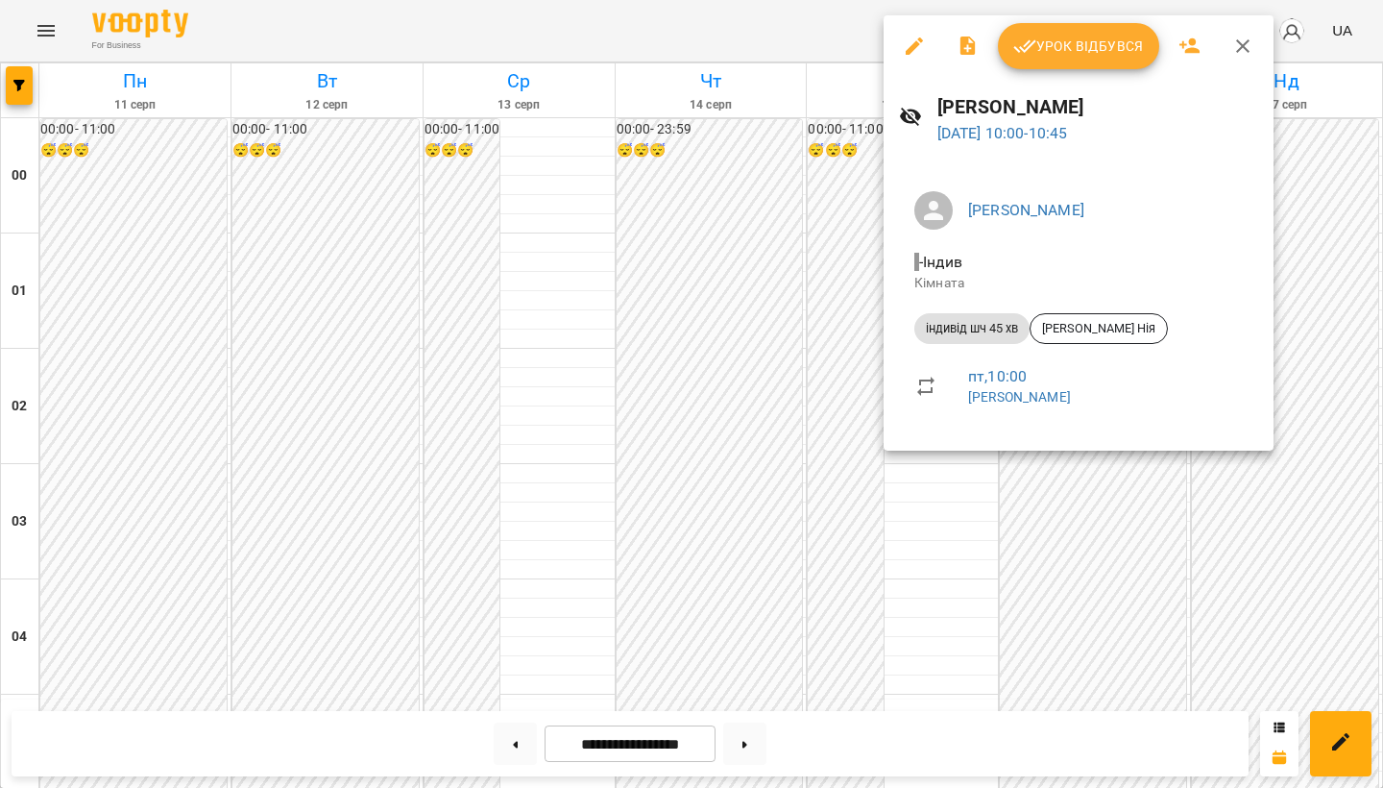 This screenshot has width=1383, height=788. I want to click on a: пт , 10:00, so click(997, 376).